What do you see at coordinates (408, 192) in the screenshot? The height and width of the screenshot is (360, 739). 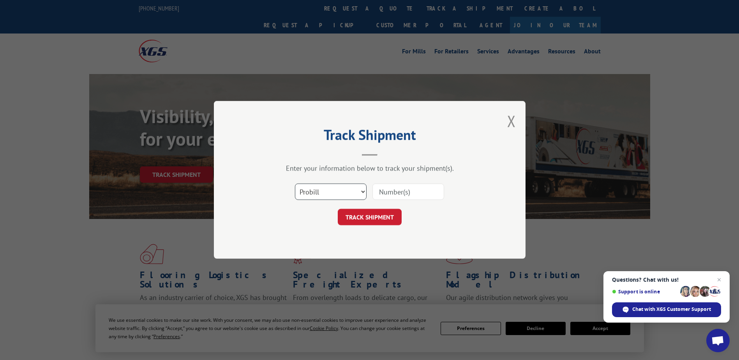 I see `input: Number(s)` at bounding box center [408, 192].